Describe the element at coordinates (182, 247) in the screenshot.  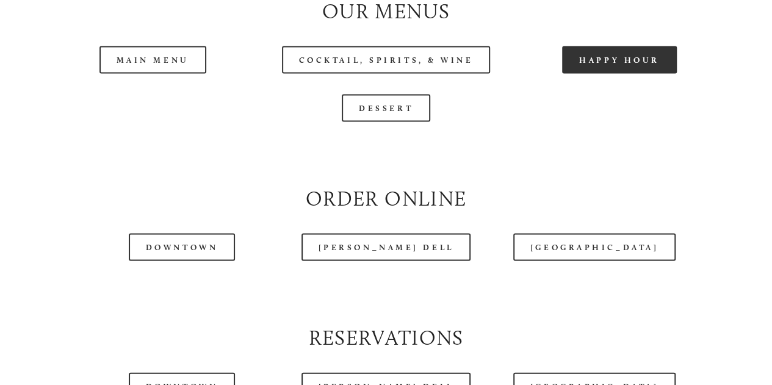
I see `a: Downtown` at that location.